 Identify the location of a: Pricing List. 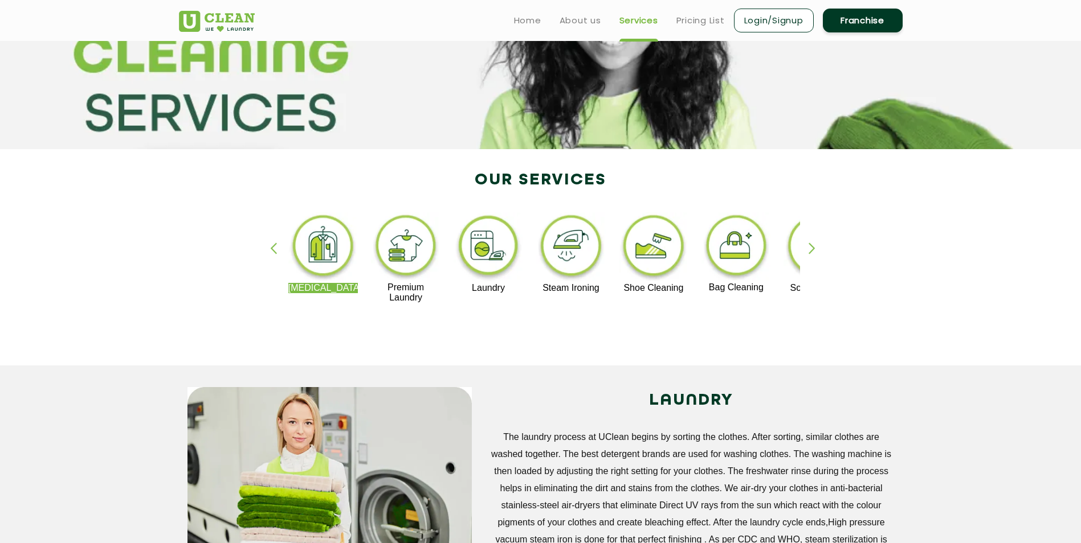
(700, 21).